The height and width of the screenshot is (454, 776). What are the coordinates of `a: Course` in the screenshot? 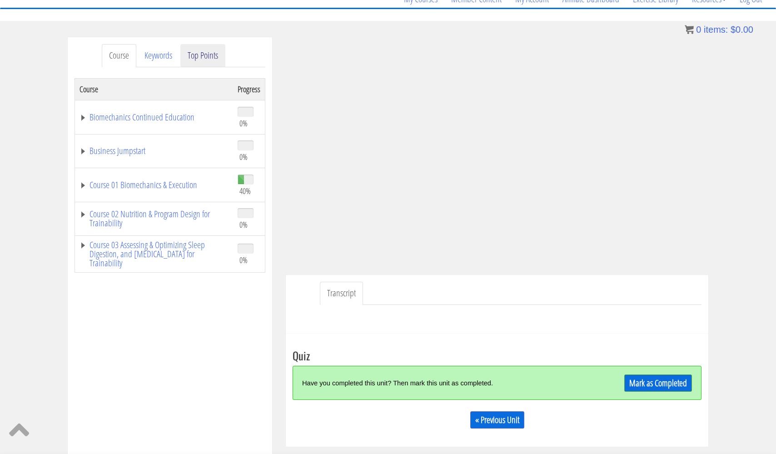 It's located at (119, 55).